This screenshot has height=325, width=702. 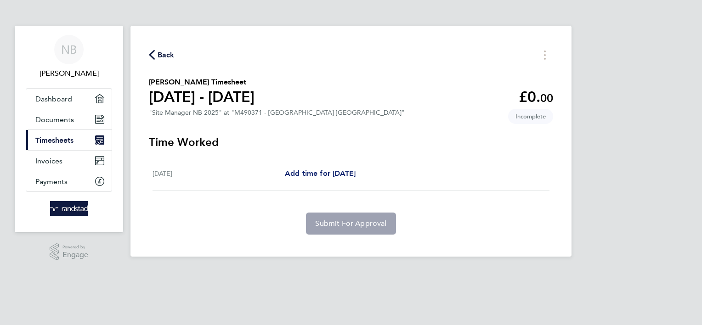 What do you see at coordinates (69, 161) in the screenshot?
I see `a: Invoices` at bounding box center [69, 161].